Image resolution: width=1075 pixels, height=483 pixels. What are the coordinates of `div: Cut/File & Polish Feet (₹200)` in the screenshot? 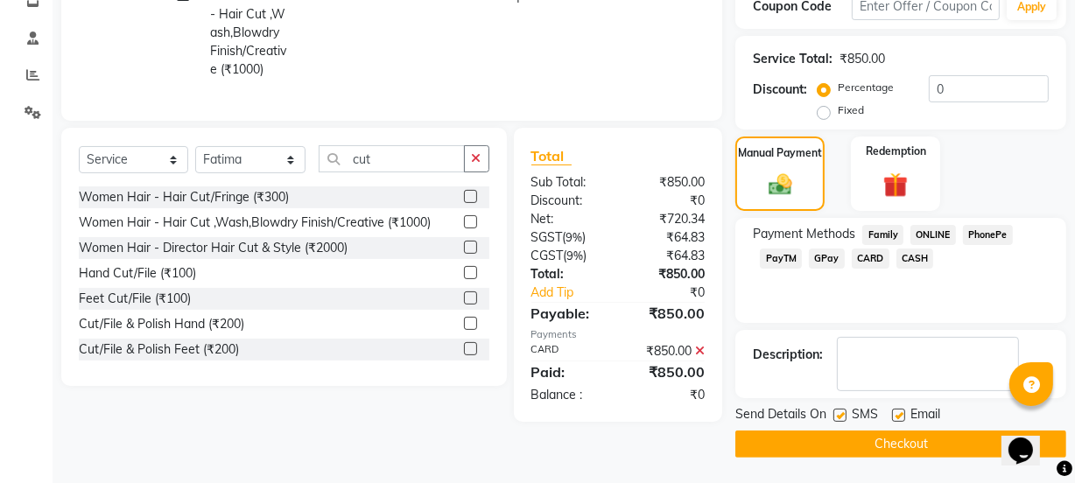 It's located at (159, 349).